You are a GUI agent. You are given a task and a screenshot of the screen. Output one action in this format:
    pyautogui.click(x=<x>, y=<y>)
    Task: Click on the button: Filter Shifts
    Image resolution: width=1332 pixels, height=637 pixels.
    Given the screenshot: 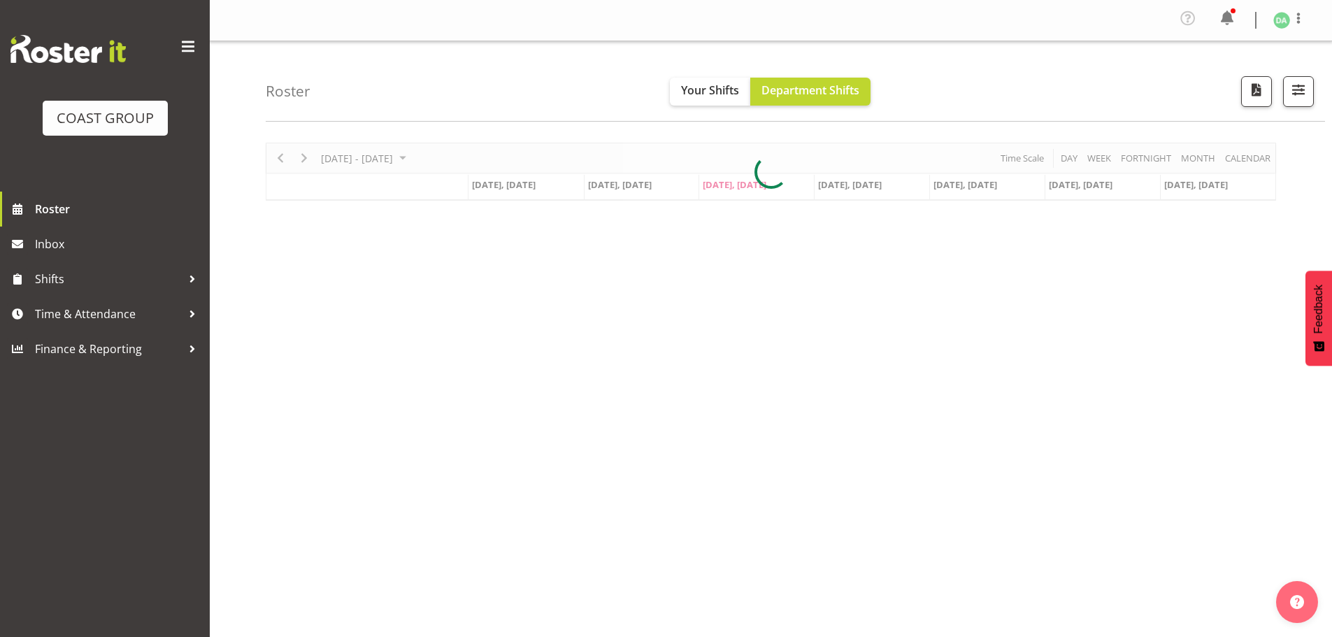 What is the action you would take?
    pyautogui.click(x=1298, y=92)
    